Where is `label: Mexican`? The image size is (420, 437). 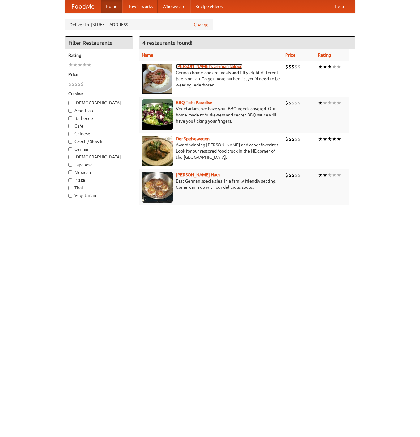
label: Mexican is located at coordinates (99, 172).